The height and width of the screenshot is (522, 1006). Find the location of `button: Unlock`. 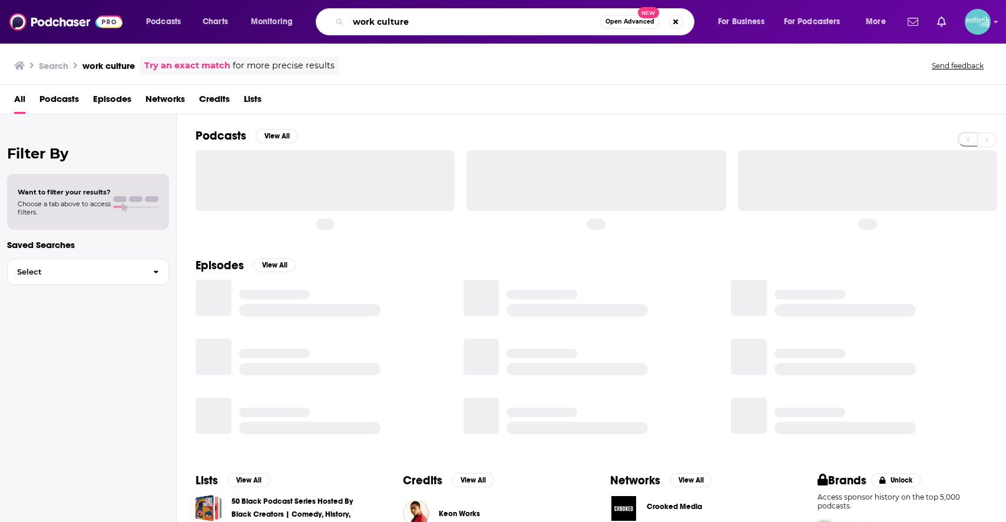

button: Unlock is located at coordinates (896, 480).